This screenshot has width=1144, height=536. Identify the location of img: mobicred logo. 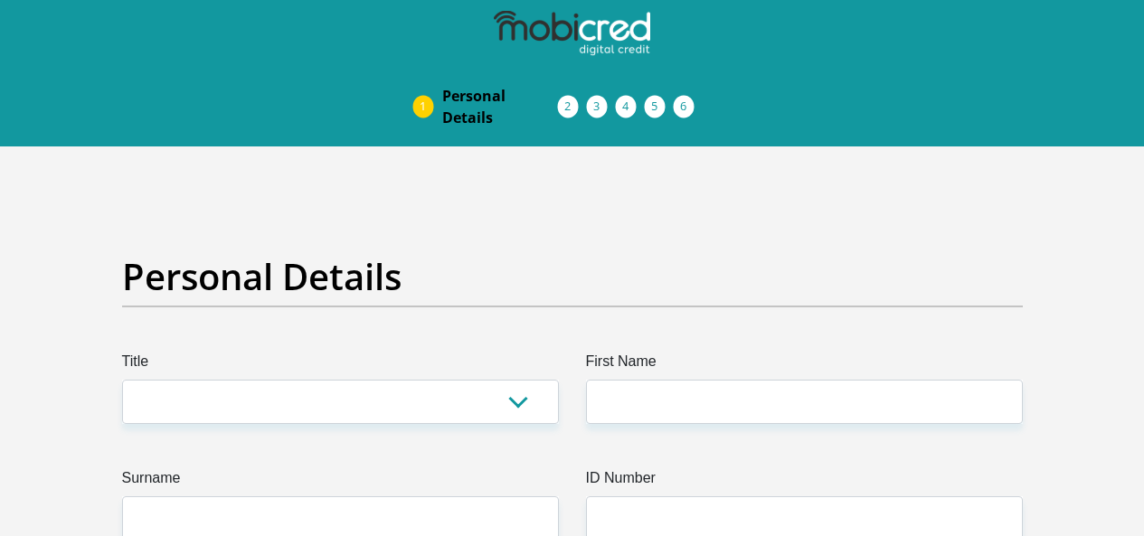
(572, 33).